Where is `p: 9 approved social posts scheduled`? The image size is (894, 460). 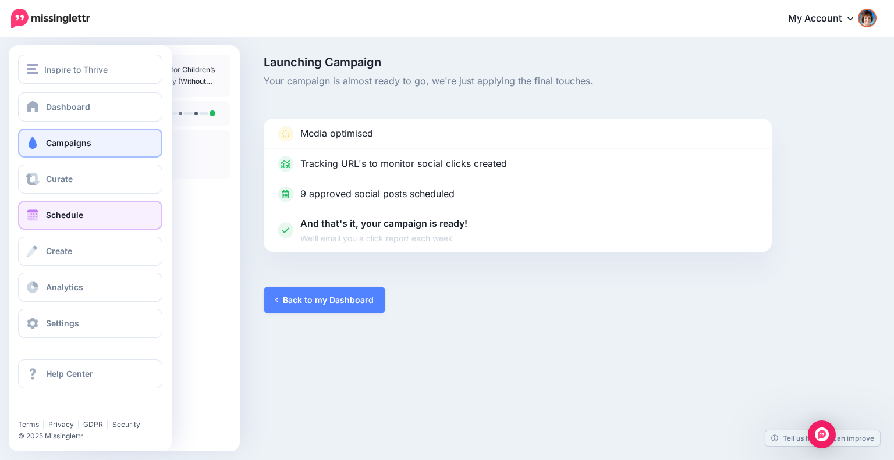
p: 9 approved social posts scheduled is located at coordinates (377, 194).